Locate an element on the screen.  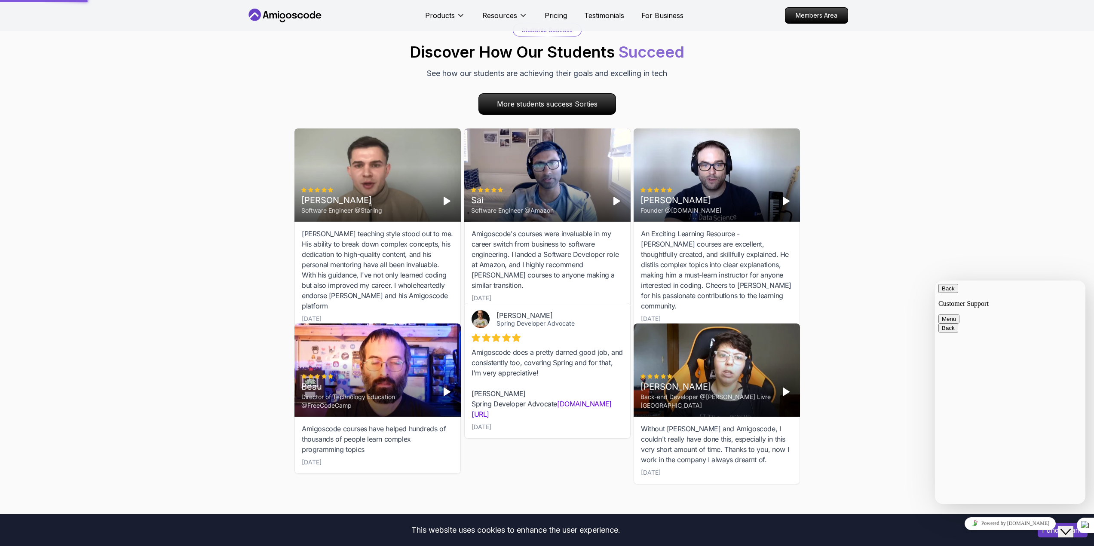
div: Sai is located at coordinates (512, 200).